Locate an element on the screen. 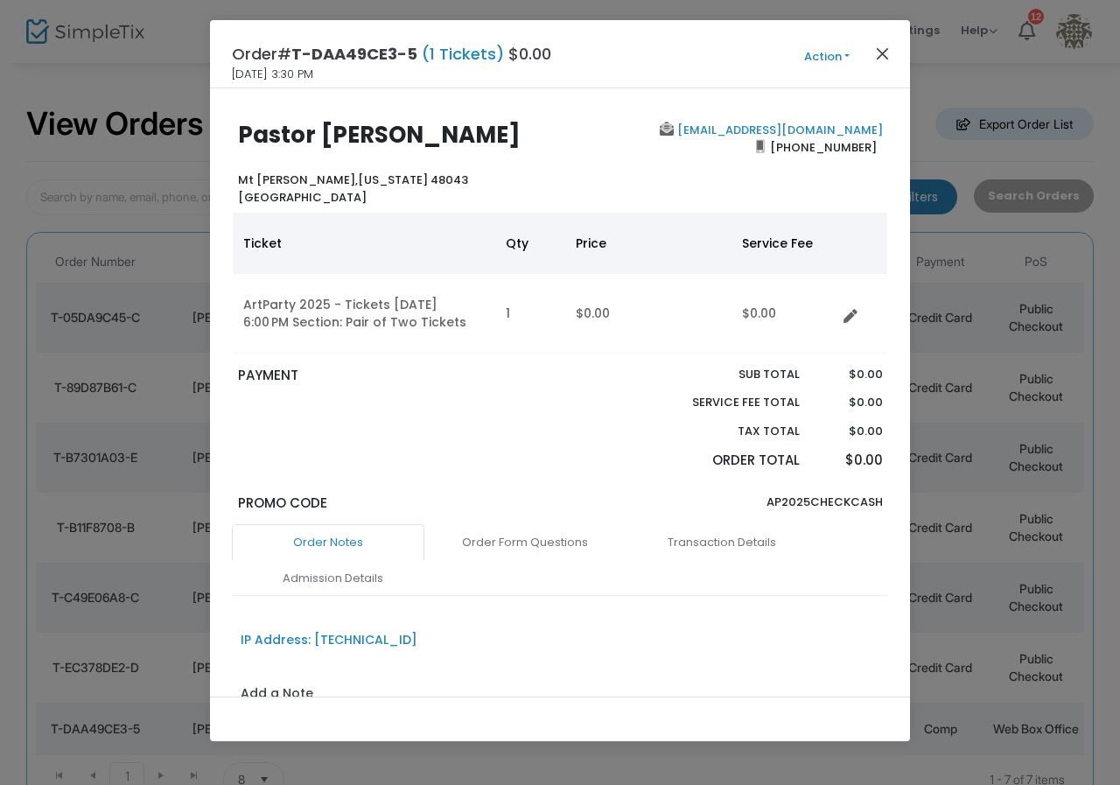  a: Transaction Details is located at coordinates (722, 542).